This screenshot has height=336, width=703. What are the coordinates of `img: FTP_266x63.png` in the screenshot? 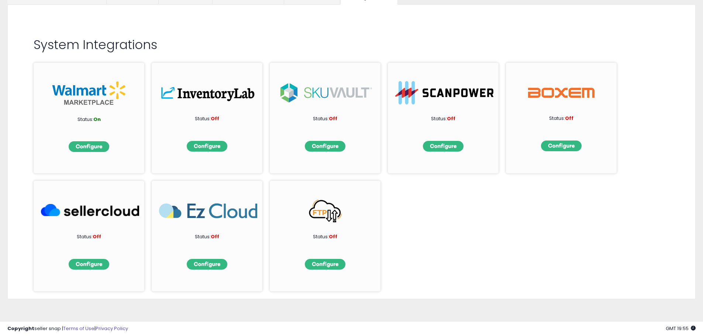 It's located at (326, 211).